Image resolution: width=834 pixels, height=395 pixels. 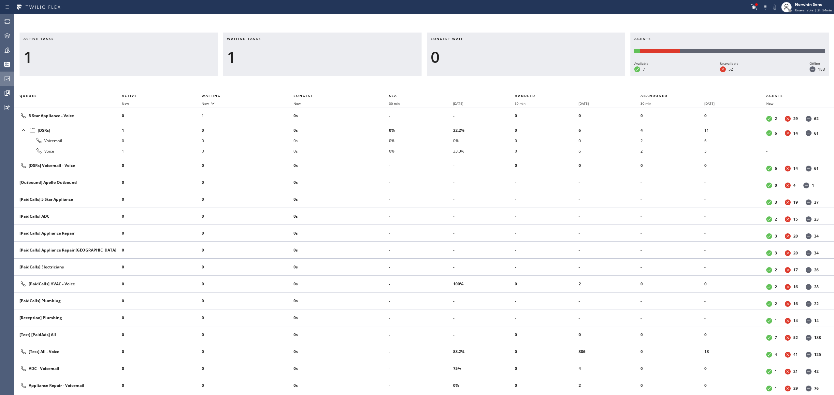 What do you see at coordinates (795, 355) in the screenshot?
I see `dd: 41` at bounding box center [795, 355].